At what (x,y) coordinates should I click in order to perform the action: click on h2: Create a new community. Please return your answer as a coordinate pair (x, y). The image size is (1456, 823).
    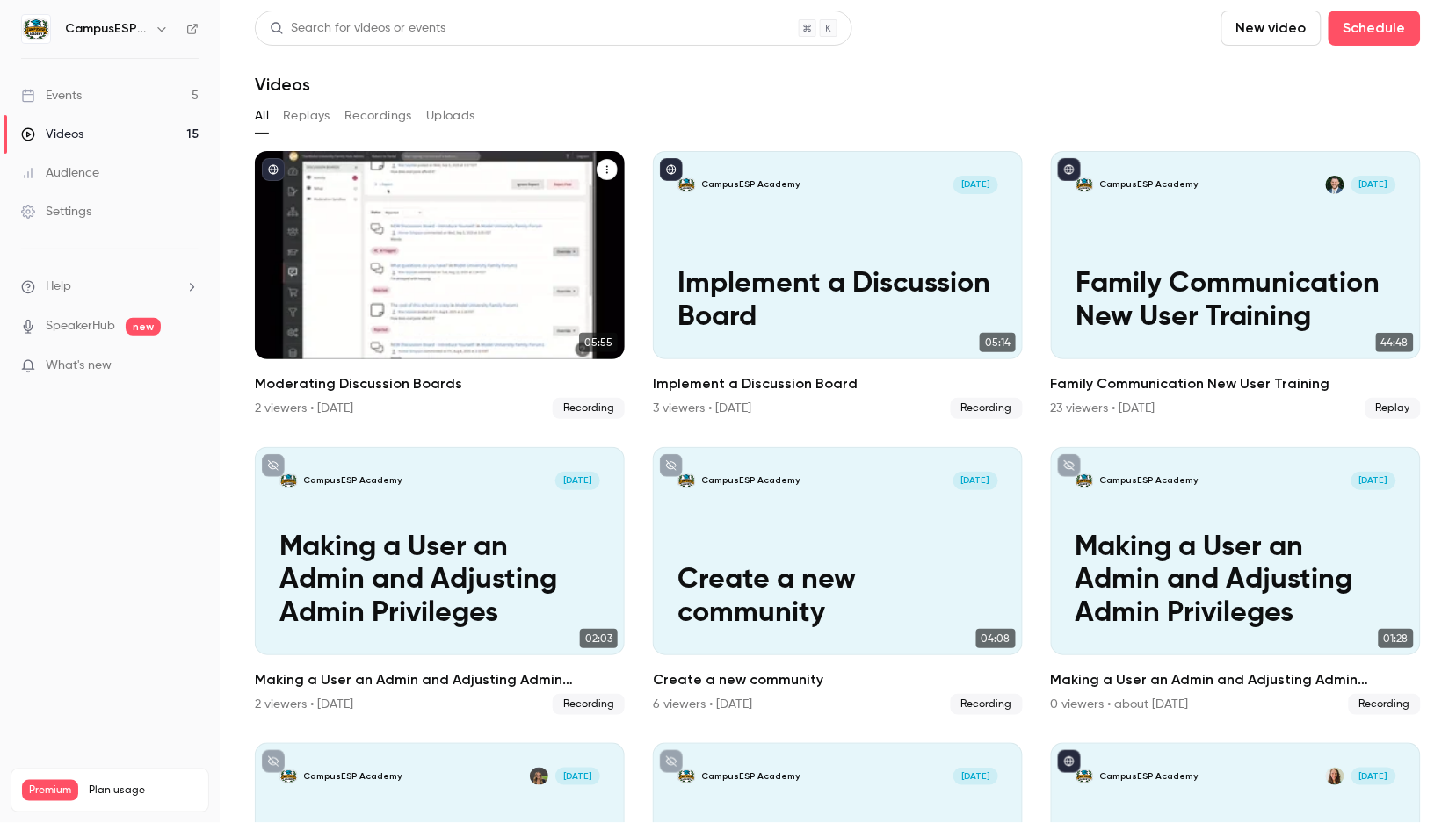
    Looking at the image, I should click on (838, 680).